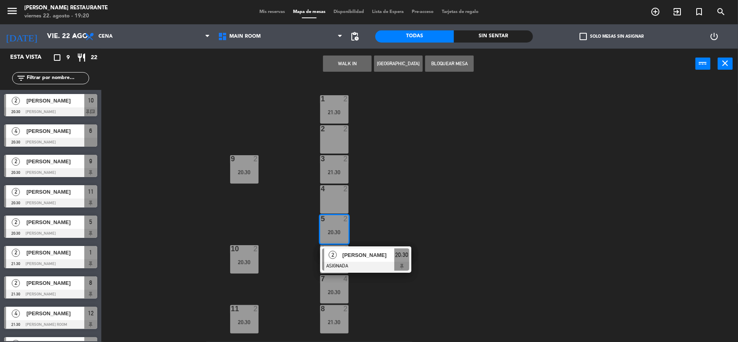 Image resolution: width=738 pixels, height=342 pixels. I want to click on input: Filtrar por nombre..., so click(57, 78).